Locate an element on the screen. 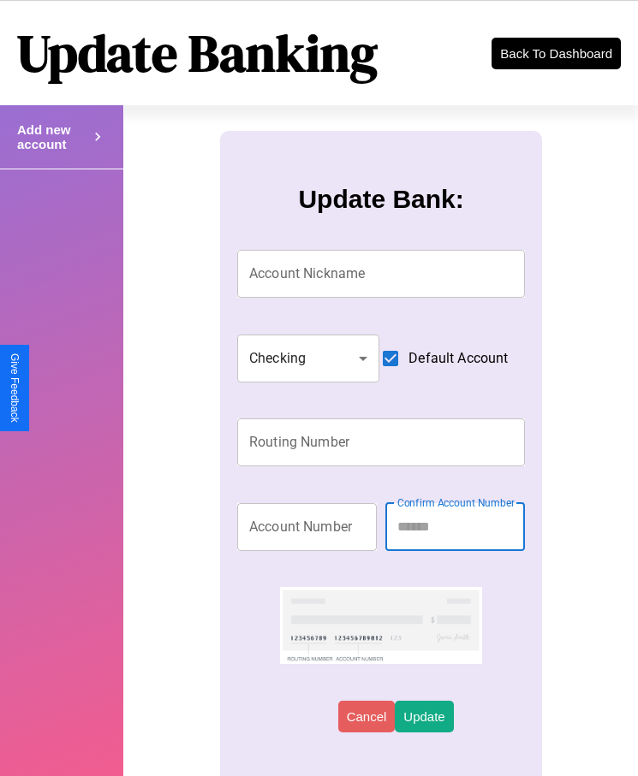 This screenshot has height=776, width=638. div: Give Feedback is located at coordinates (15, 388).